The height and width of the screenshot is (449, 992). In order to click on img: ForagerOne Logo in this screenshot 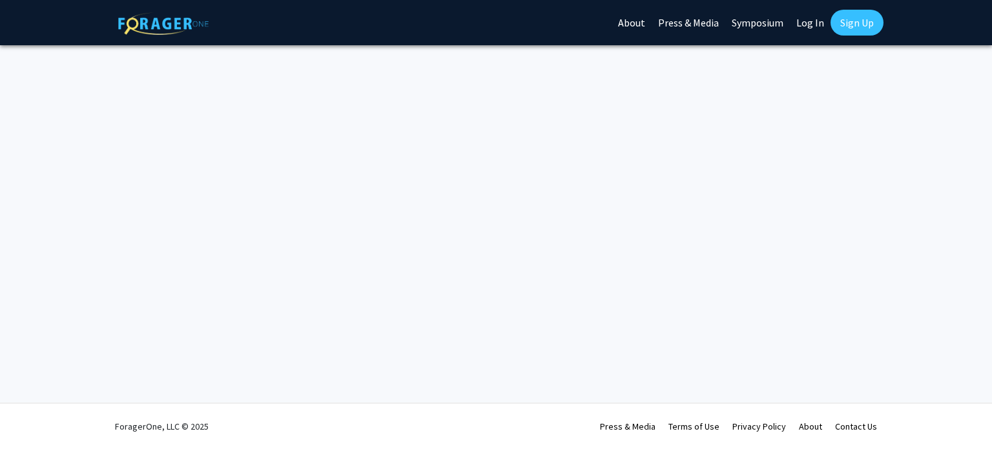, I will do `click(163, 23)`.